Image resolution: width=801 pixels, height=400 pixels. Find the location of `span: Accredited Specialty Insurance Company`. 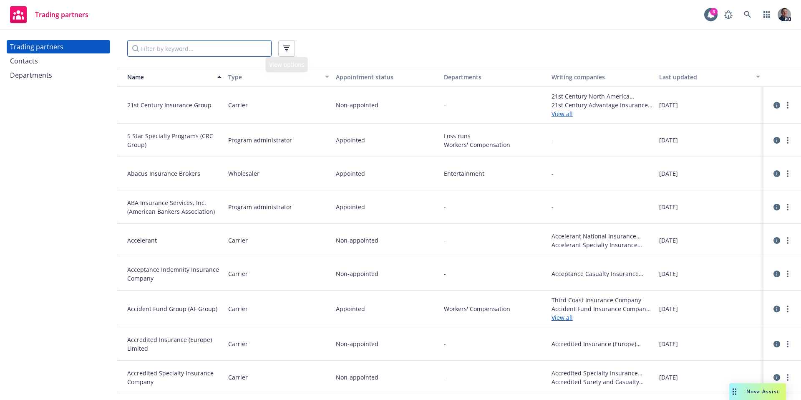

span: Accredited Specialty Insurance Company is located at coordinates (174, 377).